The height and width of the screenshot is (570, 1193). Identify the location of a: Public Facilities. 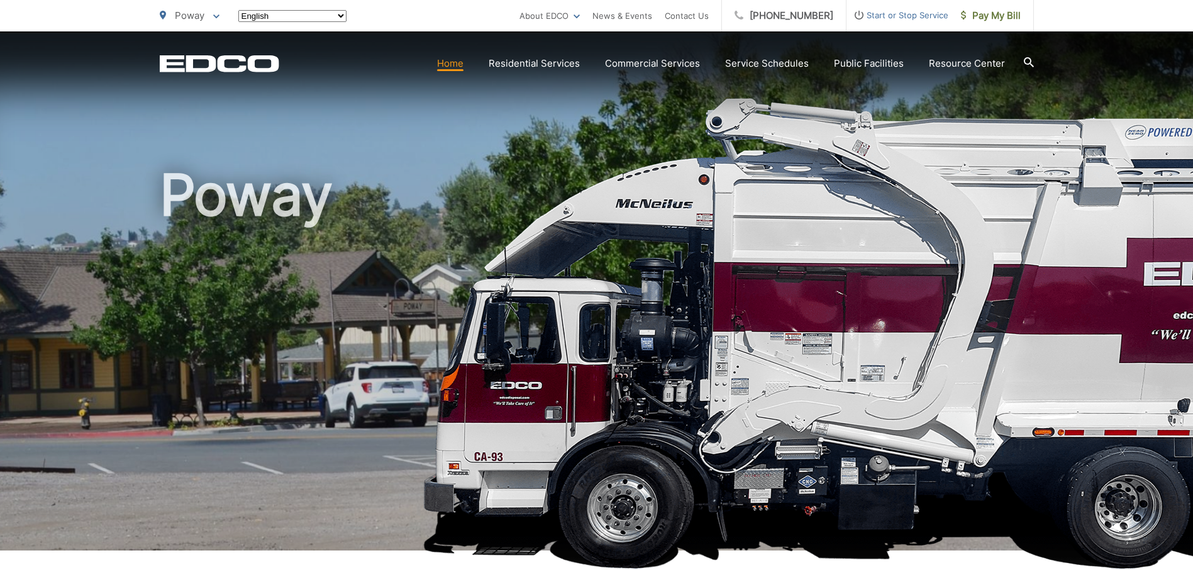
(869, 64).